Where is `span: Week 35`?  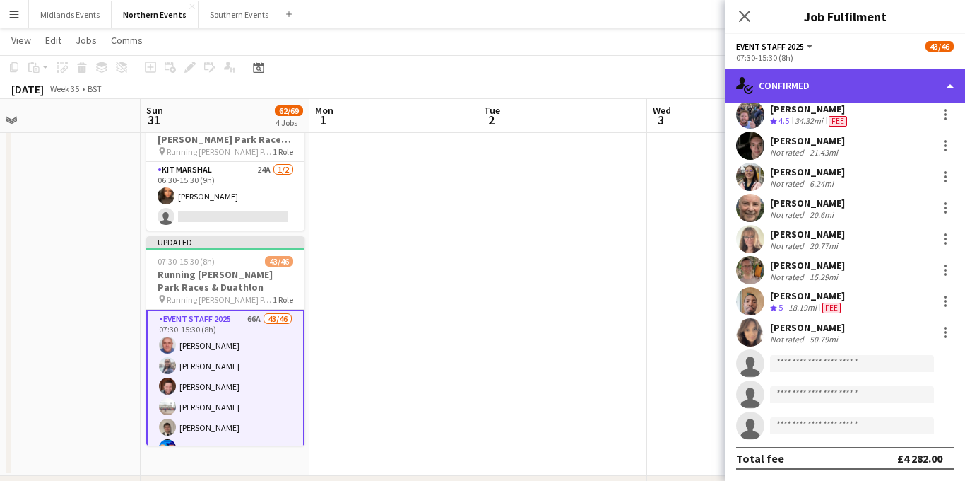 span: Week 35 is located at coordinates (64, 88).